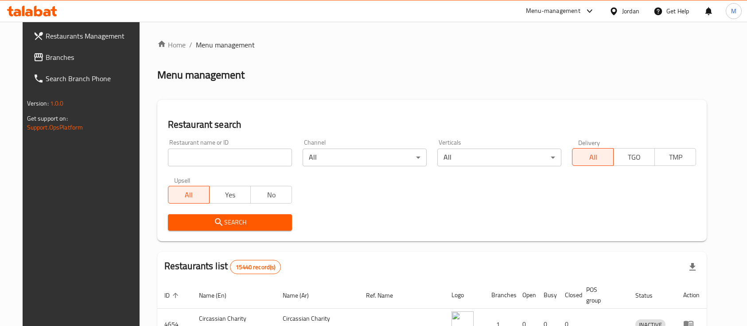 This screenshot has height=326, width=747. What do you see at coordinates (602, 295) in the screenshot?
I see `span: POS group` at bounding box center [602, 295].